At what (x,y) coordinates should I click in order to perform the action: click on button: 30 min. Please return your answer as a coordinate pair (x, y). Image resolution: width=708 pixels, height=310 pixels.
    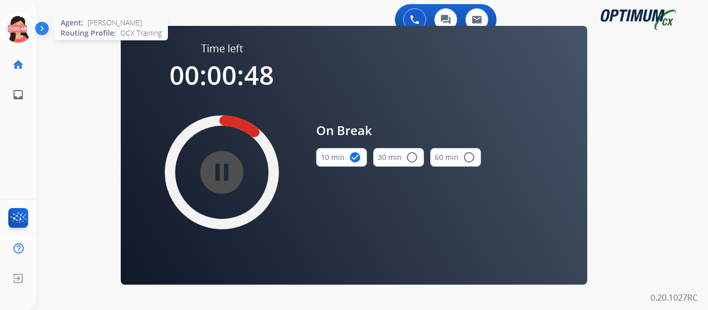
    Looking at the image, I should click on (398, 157).